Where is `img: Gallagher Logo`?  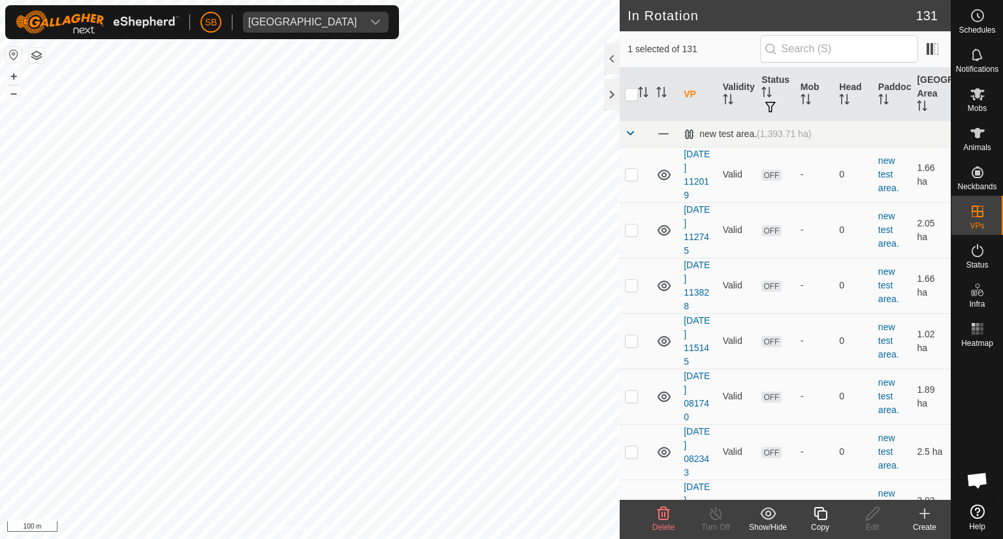 img: Gallagher Logo is located at coordinates (97, 22).